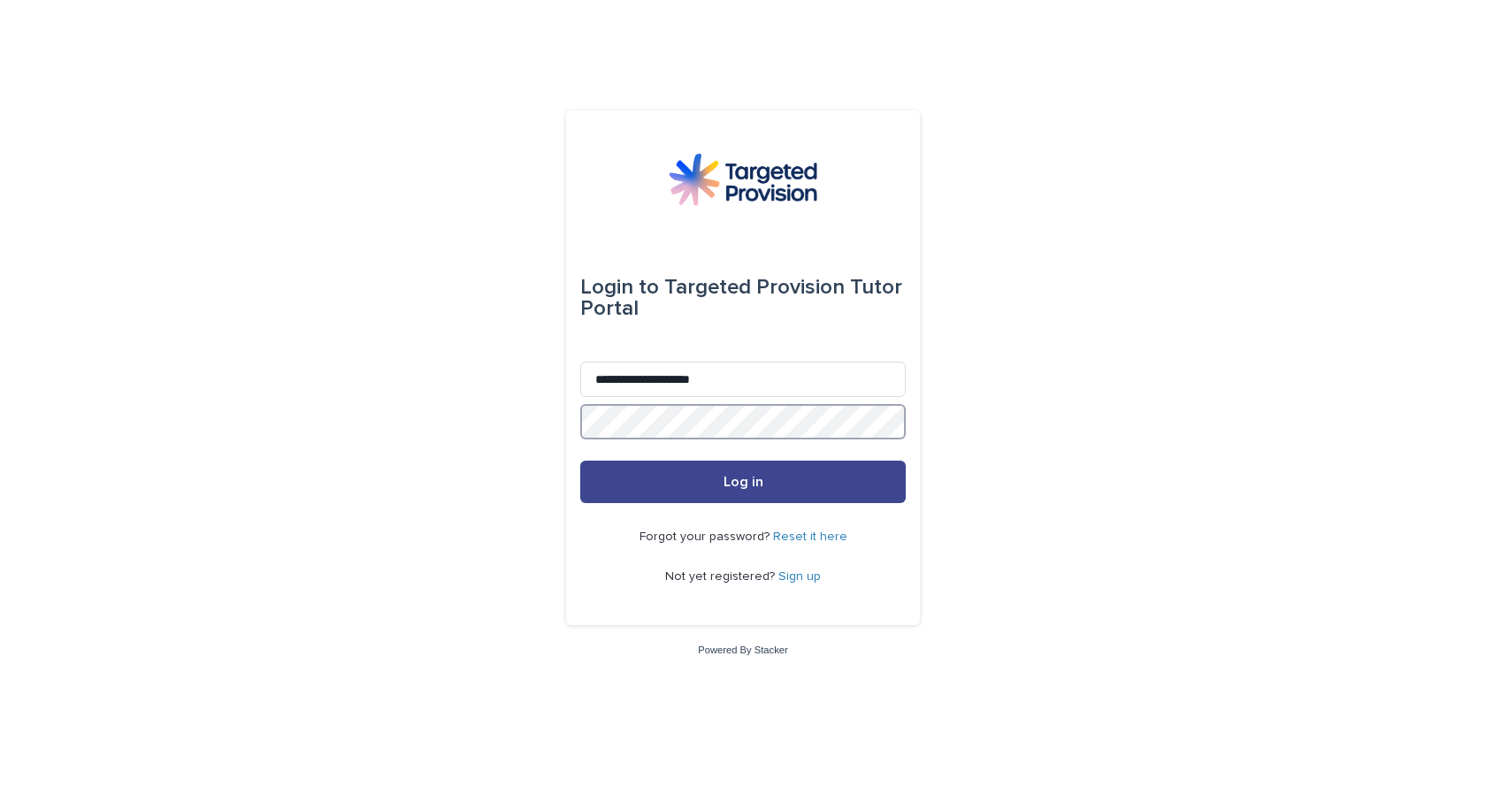  What do you see at coordinates (706, 537) in the screenshot?
I see `span: Forgot your password?` at bounding box center [706, 537].